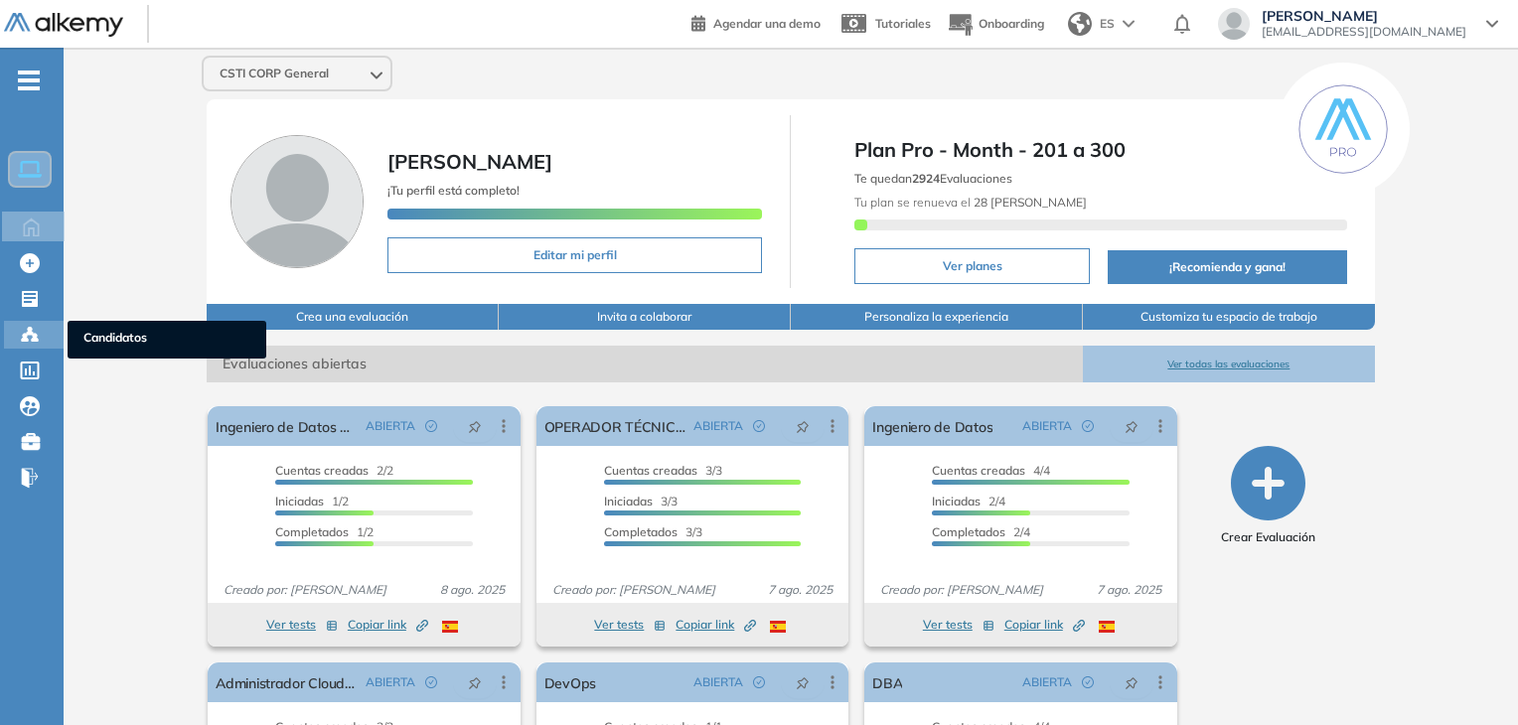 This screenshot has width=1518, height=725. Describe the element at coordinates (971, 266) in the screenshot. I see `button: Ver planes` at that location.